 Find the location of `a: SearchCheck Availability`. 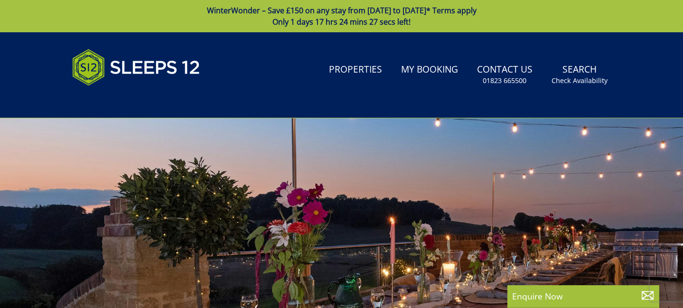

a: SearchCheck Availability is located at coordinates (580, 75).